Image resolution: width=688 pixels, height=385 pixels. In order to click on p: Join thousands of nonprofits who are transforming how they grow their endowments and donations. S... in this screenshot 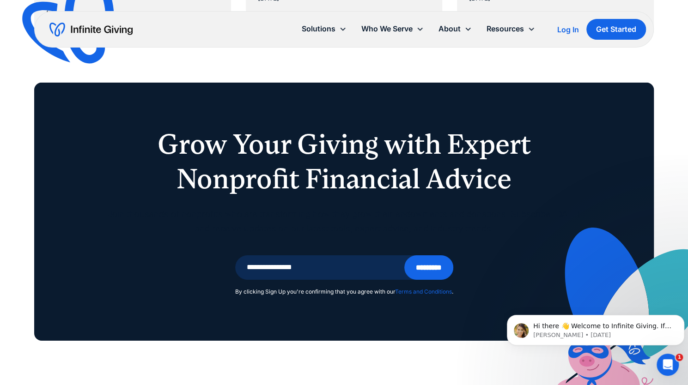, I will do `click(344, 221)`.